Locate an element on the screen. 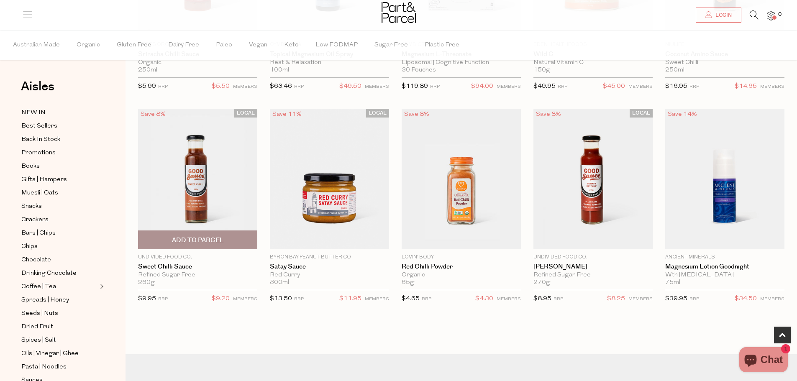 This screenshot has height=381, width=797. span: Coffee | Tea is located at coordinates (39, 287).